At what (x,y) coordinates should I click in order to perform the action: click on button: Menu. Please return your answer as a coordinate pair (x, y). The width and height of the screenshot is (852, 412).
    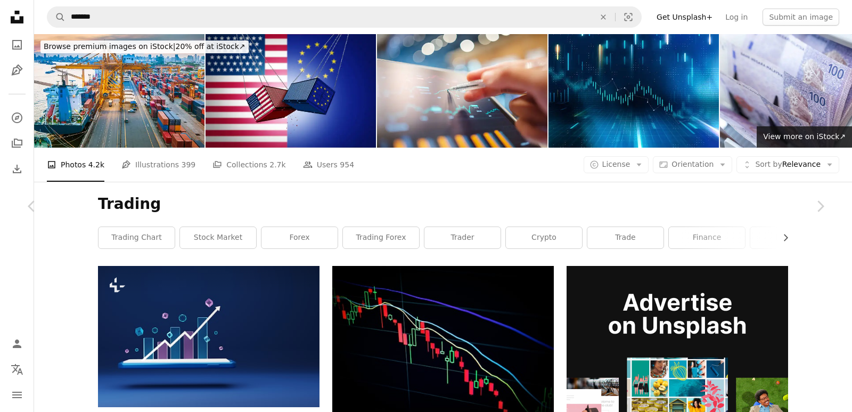
    Looking at the image, I should click on (17, 395).